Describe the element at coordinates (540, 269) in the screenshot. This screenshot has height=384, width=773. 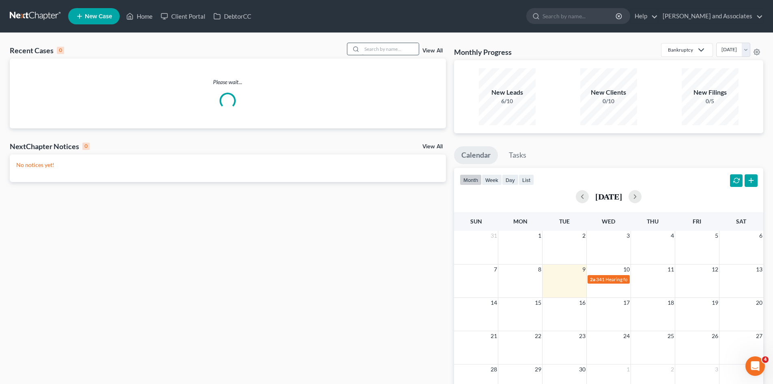
I see `span: 8` at that location.